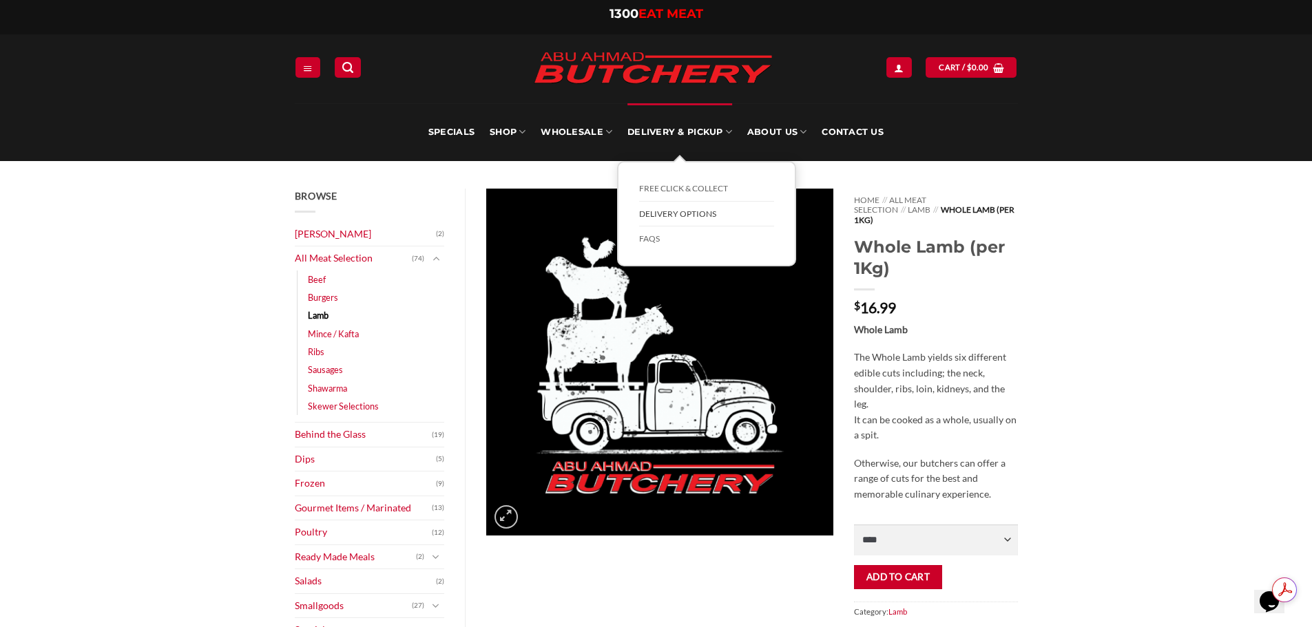 The image size is (1312, 627). Describe the element at coordinates (438, 508) in the screenshot. I see `span: (13)` at that location.